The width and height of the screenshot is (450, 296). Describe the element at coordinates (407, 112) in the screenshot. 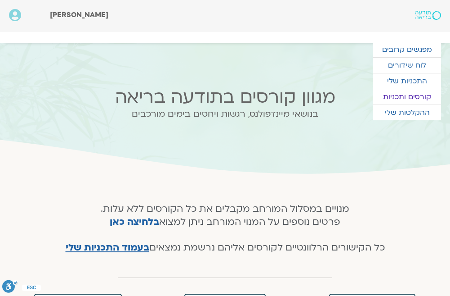

I see `a: ההקלטות שלי` at that location.